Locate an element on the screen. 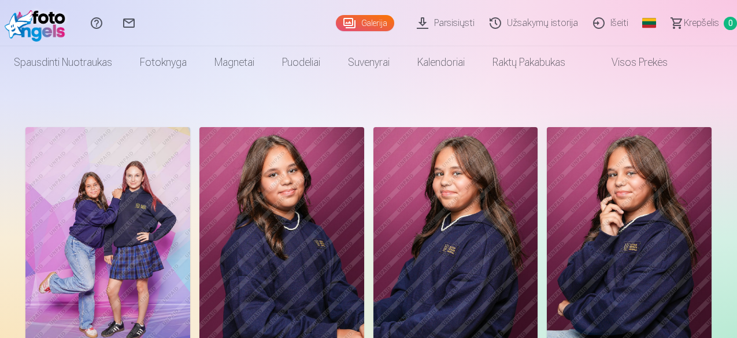  img: /fa2 is located at coordinates (38, 23).